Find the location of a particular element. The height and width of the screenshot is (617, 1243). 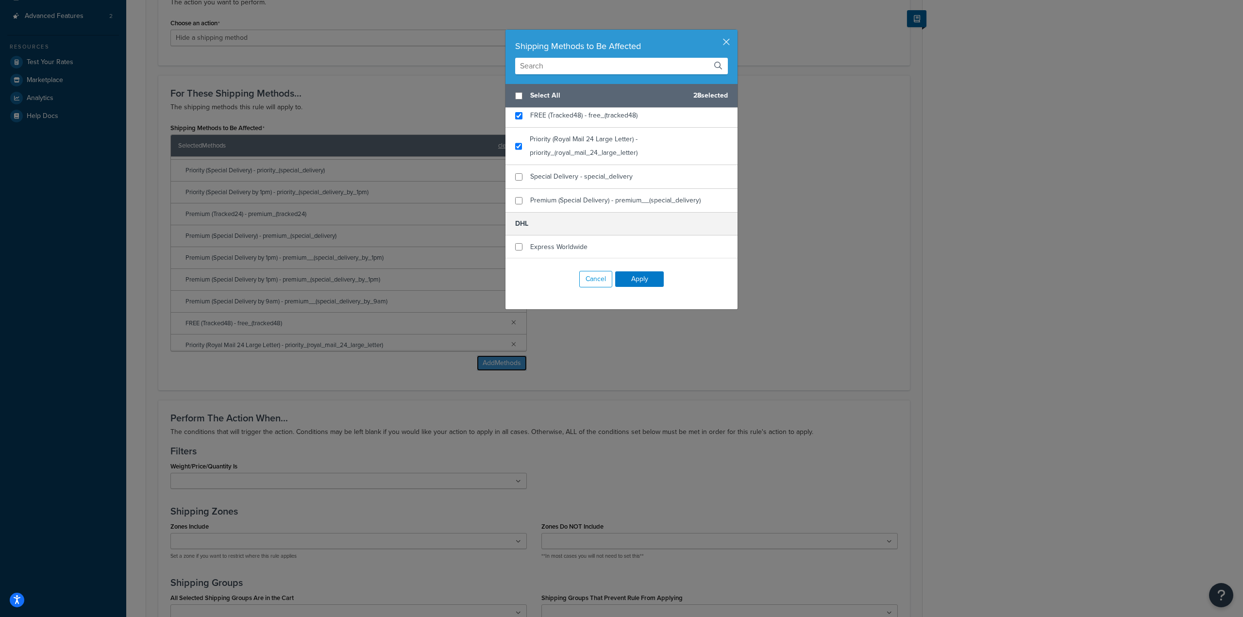

h5: DHL is located at coordinates (622, 223).